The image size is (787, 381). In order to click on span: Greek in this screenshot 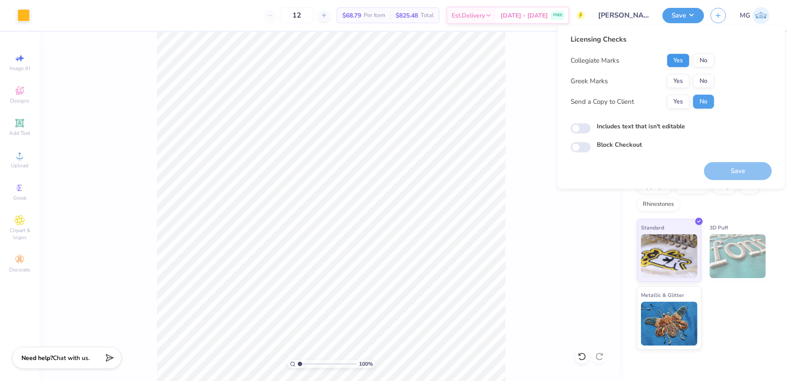, I will do `click(20, 198)`.